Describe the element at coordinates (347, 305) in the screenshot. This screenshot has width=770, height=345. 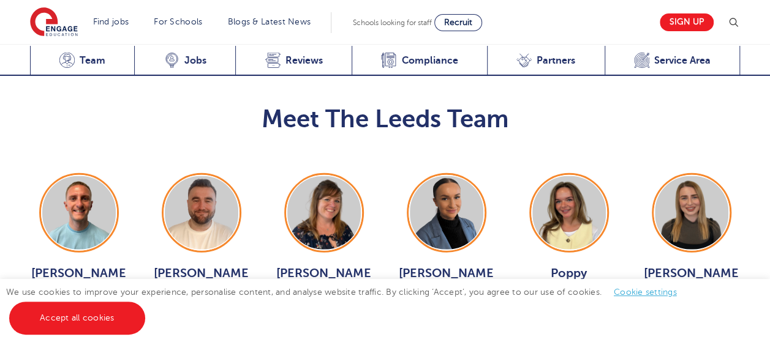
I see `span: We use cookies to improve your experience, personalise content, and analyse website traffic. By c...` at that location.